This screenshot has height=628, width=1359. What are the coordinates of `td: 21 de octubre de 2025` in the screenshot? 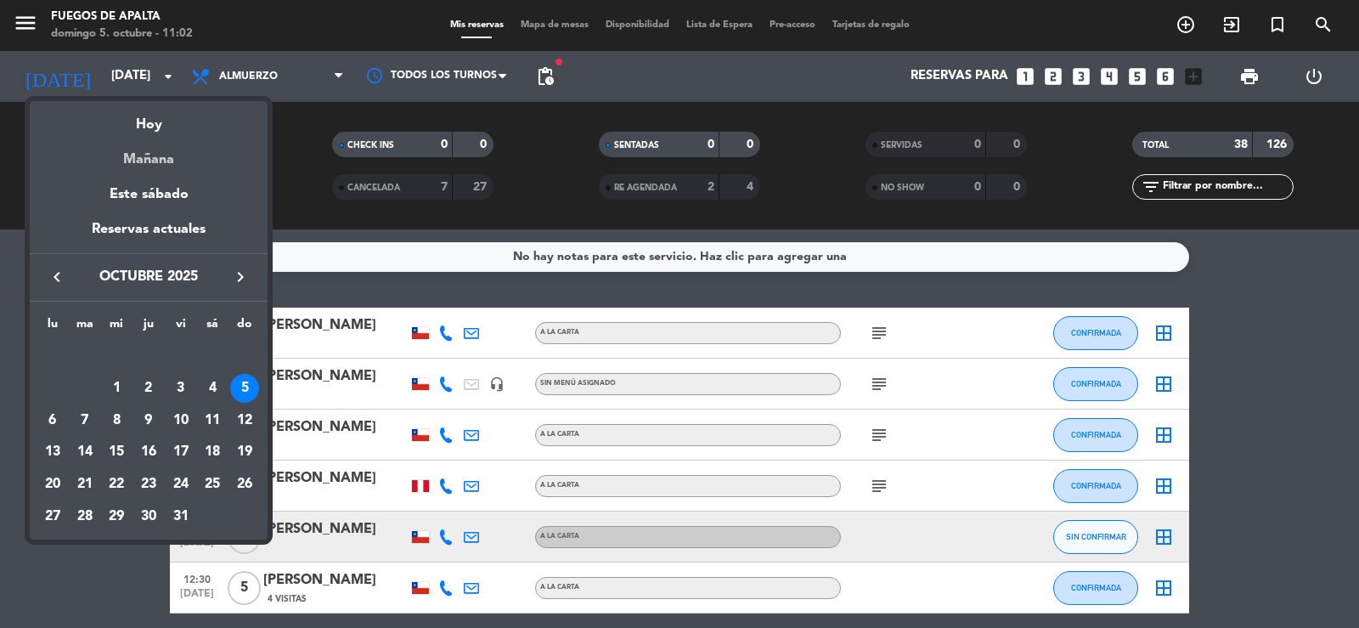 It's located at (85, 484).